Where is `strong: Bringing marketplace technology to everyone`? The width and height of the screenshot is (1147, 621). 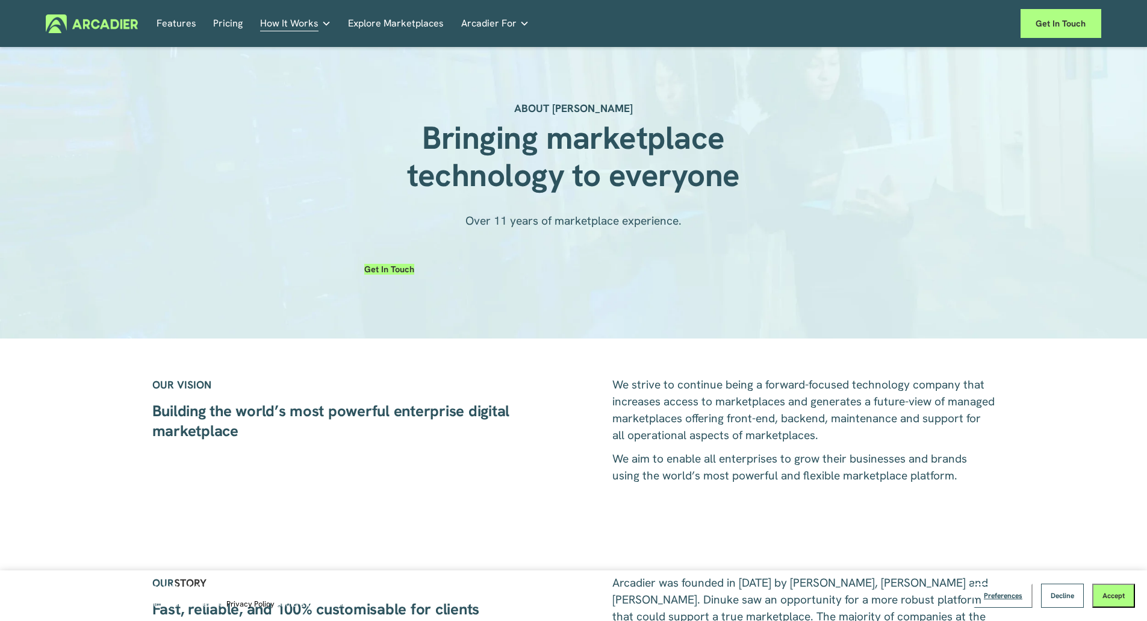
strong: Bringing marketplace technology to everyone is located at coordinates (573, 156).